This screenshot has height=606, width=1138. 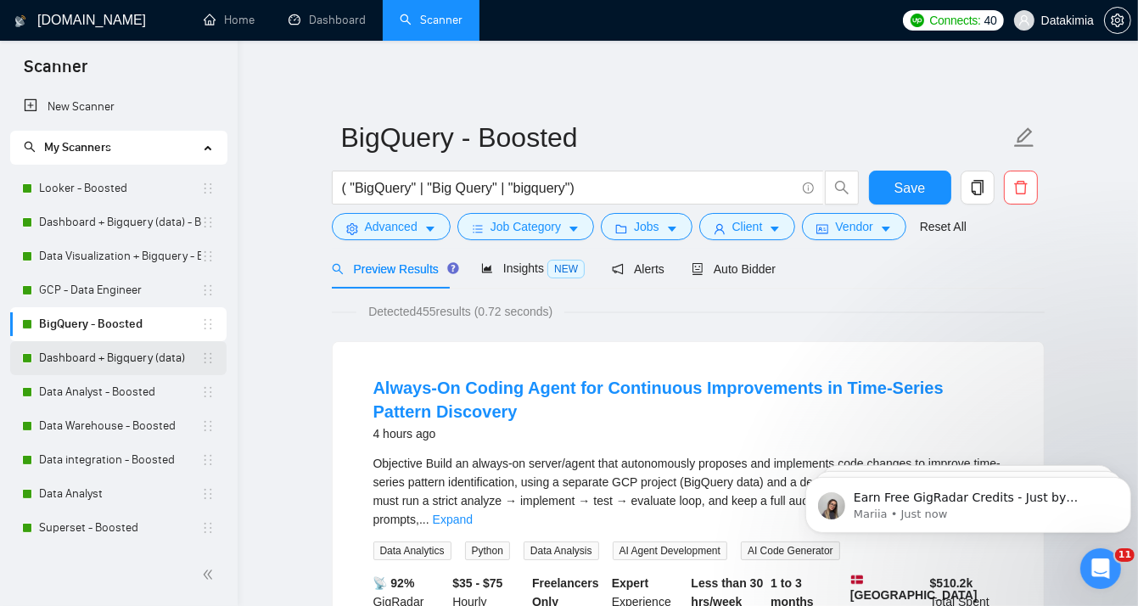 I want to click on a: Data Analyst, so click(x=120, y=494).